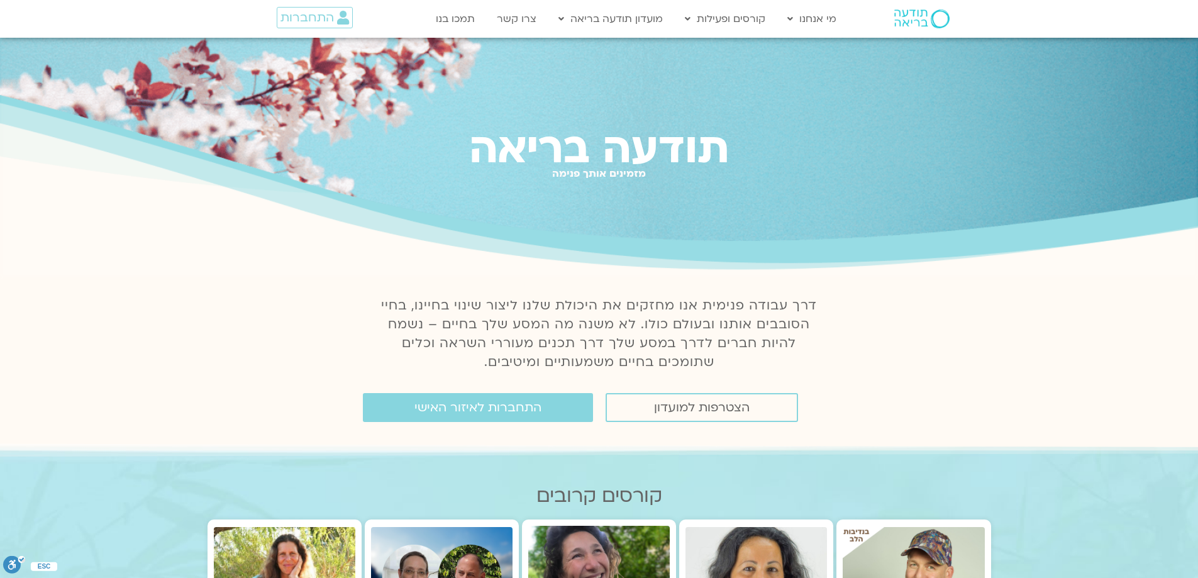  I want to click on span: הצטרפות למועדון, so click(702, 407).